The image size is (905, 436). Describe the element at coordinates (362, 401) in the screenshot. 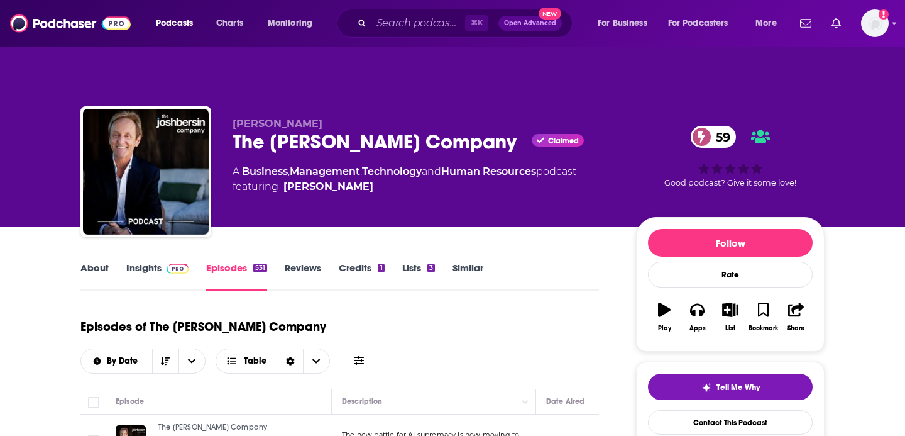

I see `div: Description` at that location.